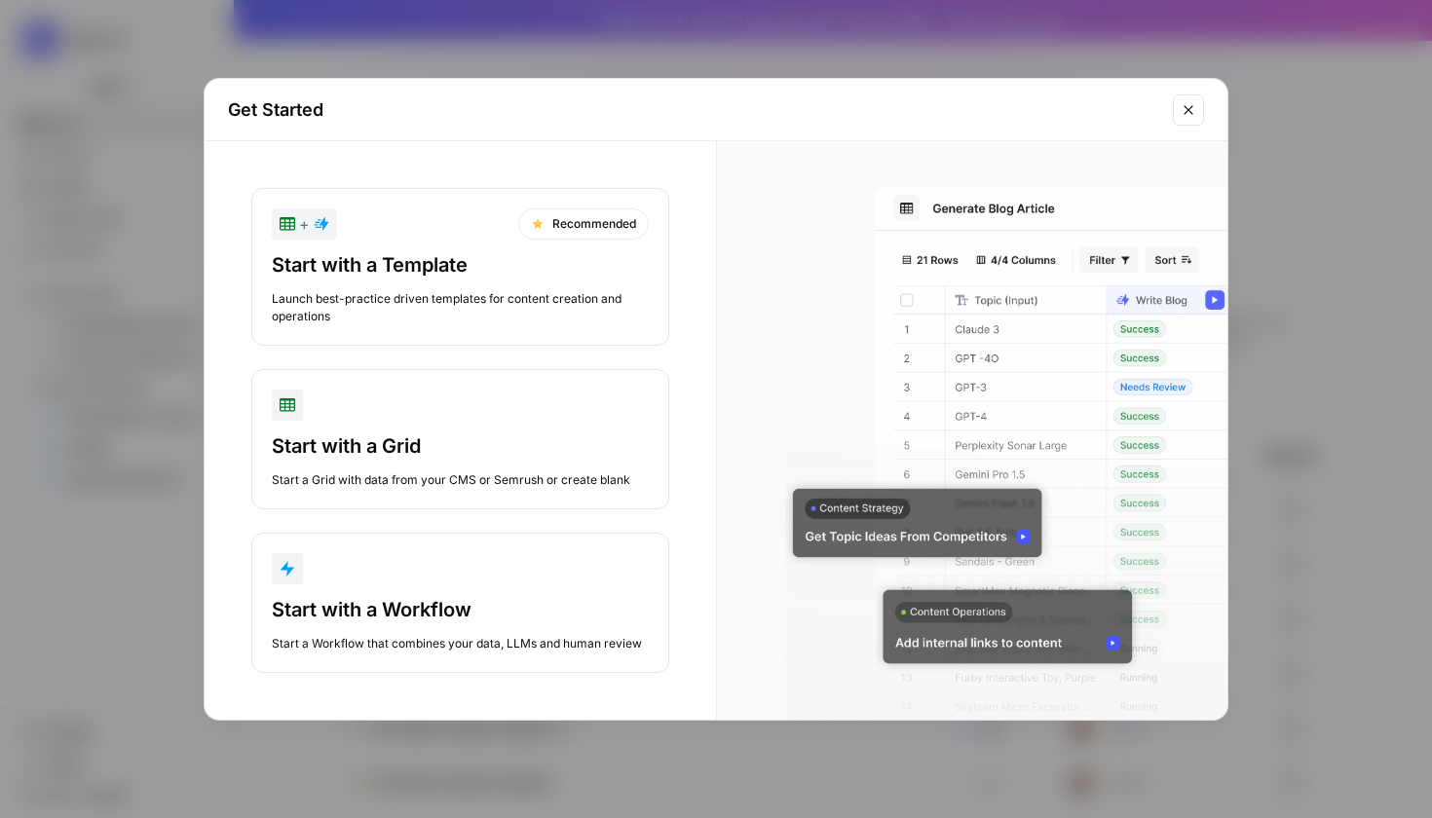 Image resolution: width=1432 pixels, height=818 pixels. I want to click on div: Start a Grid with data from your CMS or Semrush or create blank, so click(460, 480).